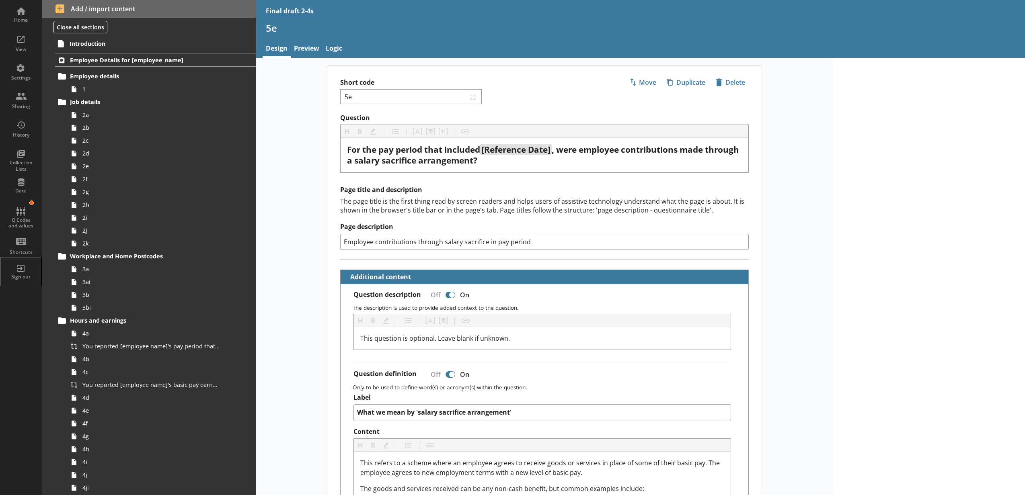 This screenshot has height=495, width=1025. What do you see at coordinates (434, 295) in the screenshot?
I see `div: Off` at bounding box center [434, 295].